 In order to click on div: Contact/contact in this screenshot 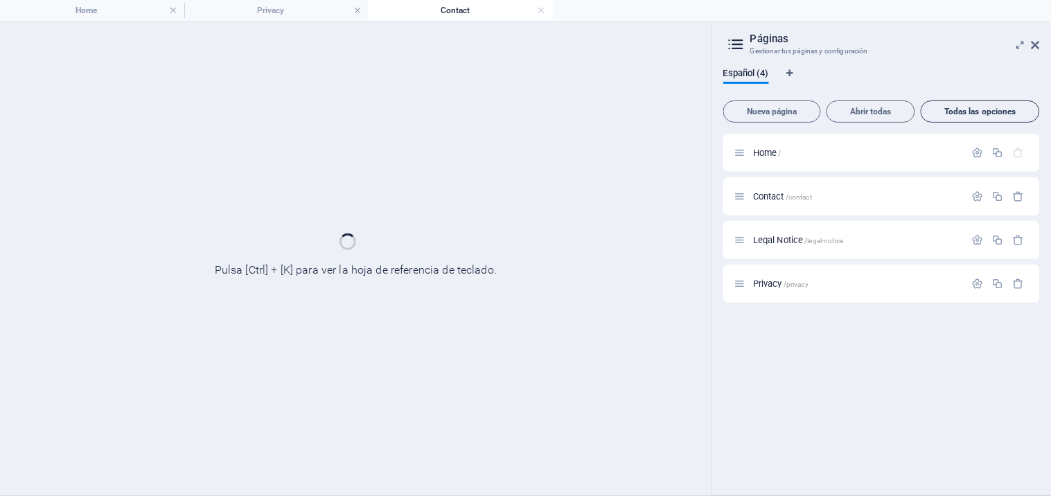, I will do `click(857, 196)`.